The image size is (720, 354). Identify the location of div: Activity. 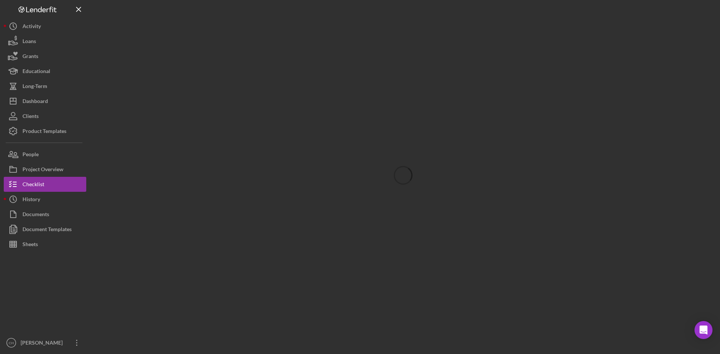
(32, 27).